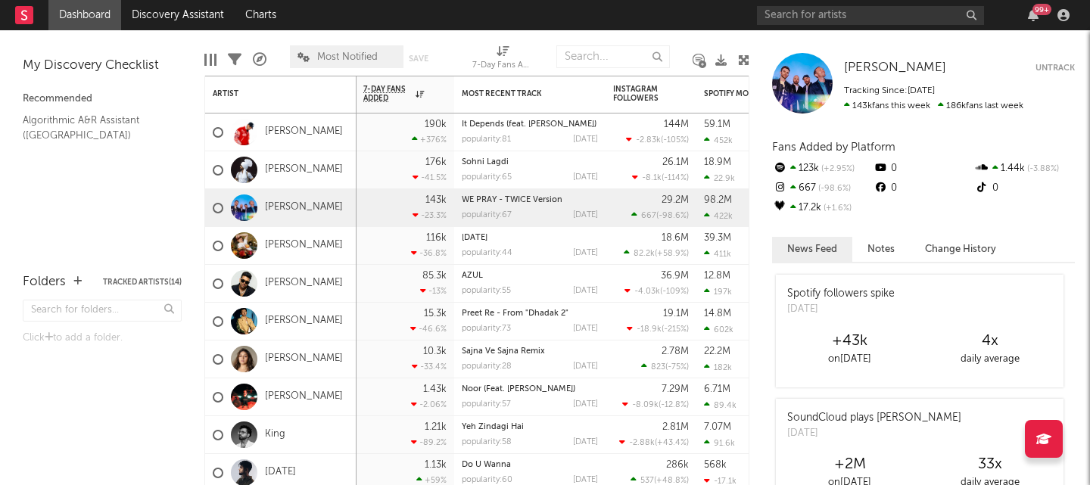 The image size is (1090, 485). I want to click on div: +376 %, so click(429, 139).